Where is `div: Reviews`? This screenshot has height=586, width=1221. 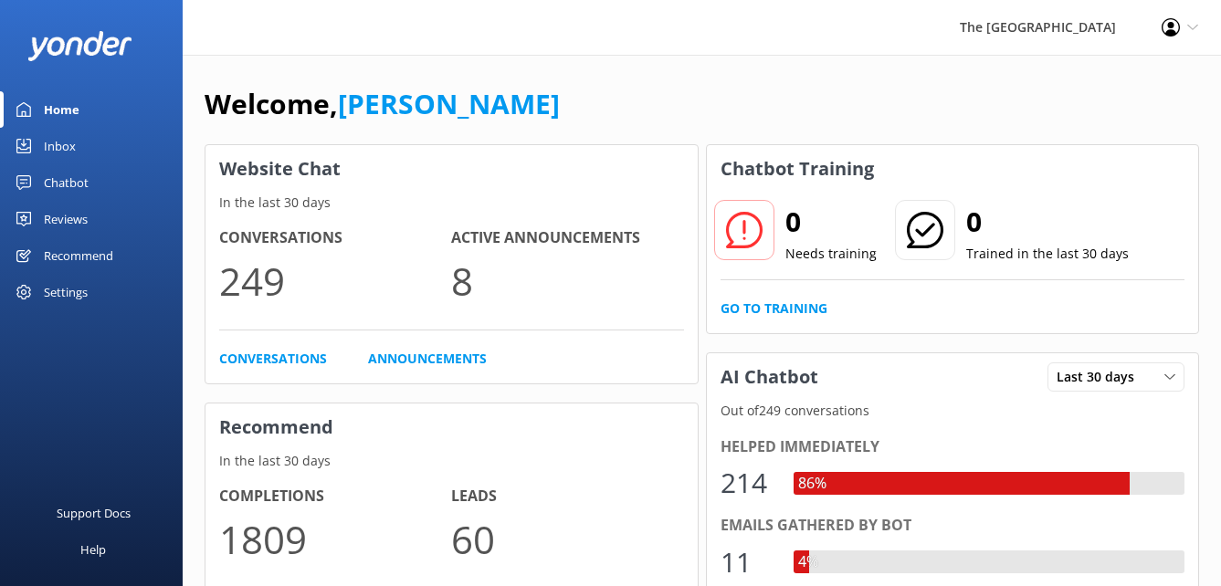
div: Reviews is located at coordinates (66, 219).